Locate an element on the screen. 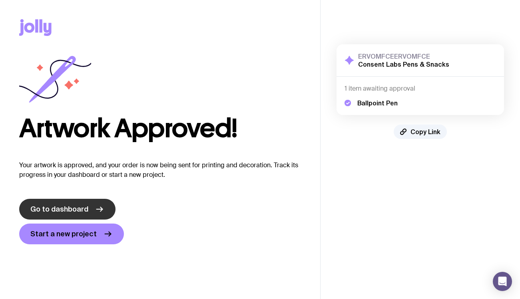 The height and width of the screenshot is (299, 520). a: Go to dashboard is located at coordinates (67, 209).